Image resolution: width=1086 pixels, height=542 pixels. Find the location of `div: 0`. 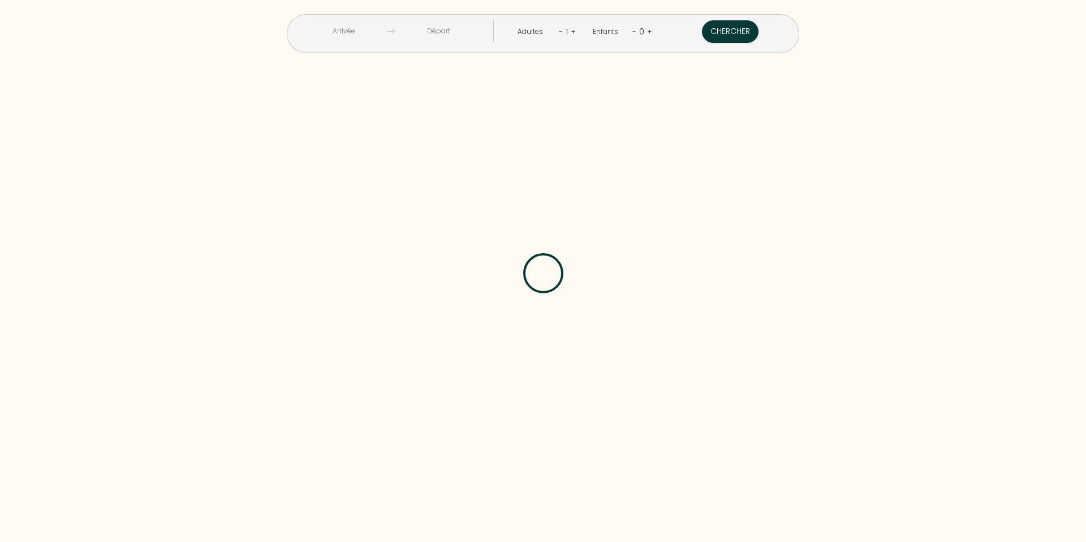

div: 0 is located at coordinates (641, 32).